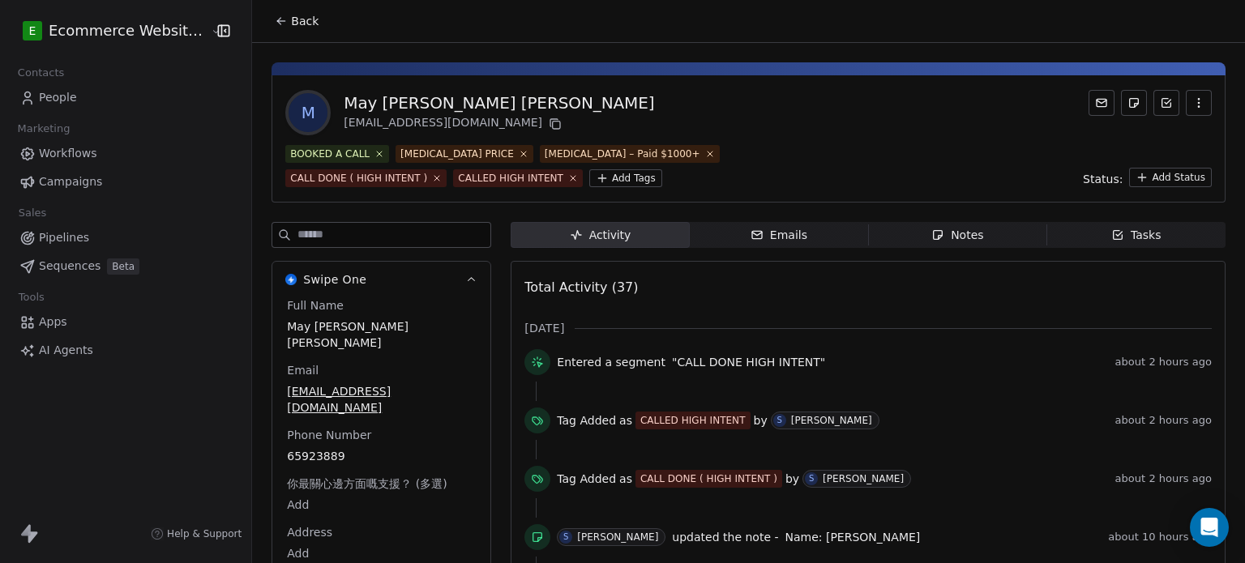 The width and height of the screenshot is (1245, 563). Describe the element at coordinates (1170, 177) in the screenshot. I see `button: Add Status` at that location.